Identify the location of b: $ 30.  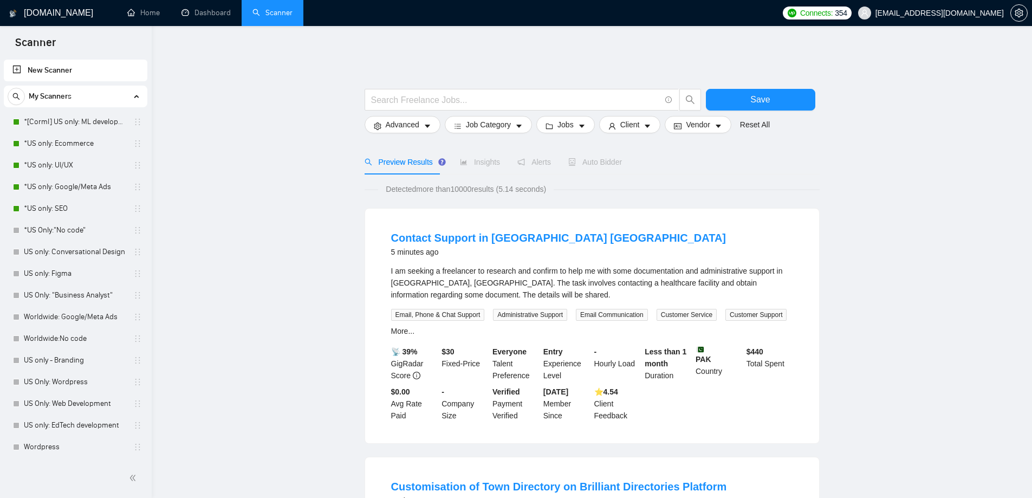
(447, 351).